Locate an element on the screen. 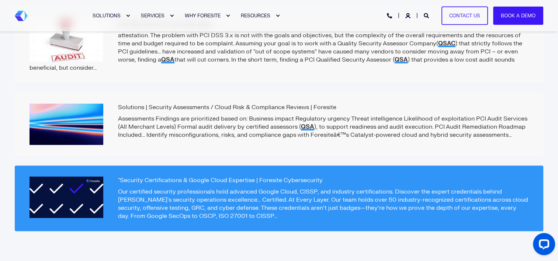 This screenshot has width=558, height=261. button: Open LiveChat chat widget is located at coordinates (17, 14).